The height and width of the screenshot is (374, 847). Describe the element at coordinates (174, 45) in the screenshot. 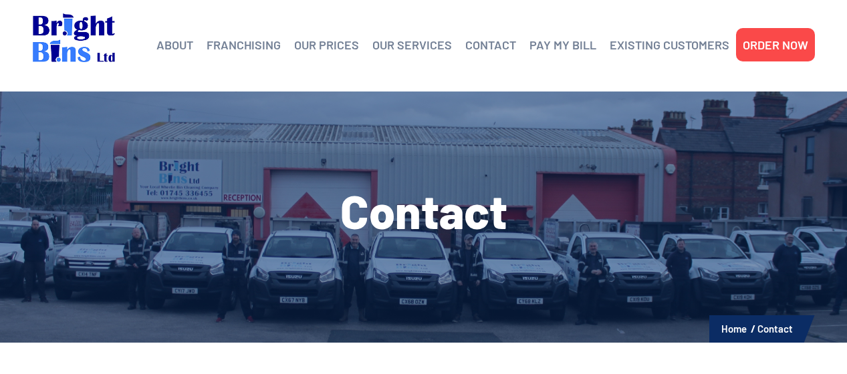

I see `a: ABOUT` at that location.